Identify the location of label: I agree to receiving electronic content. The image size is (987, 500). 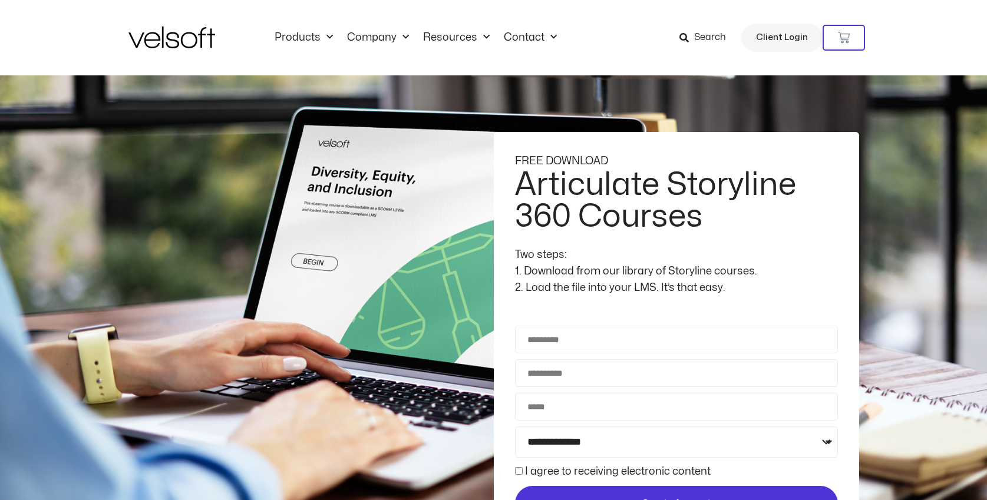
(618, 472).